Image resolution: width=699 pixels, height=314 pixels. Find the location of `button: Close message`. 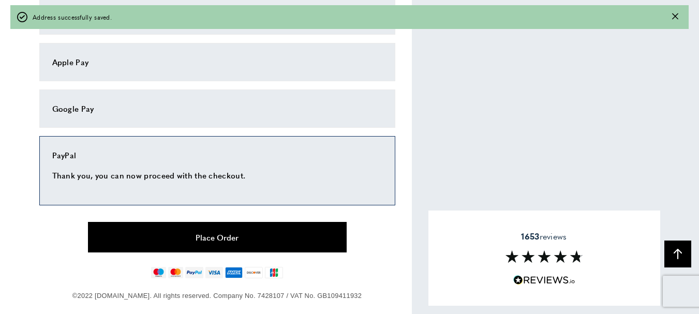

button: Close message is located at coordinates (675, 17).